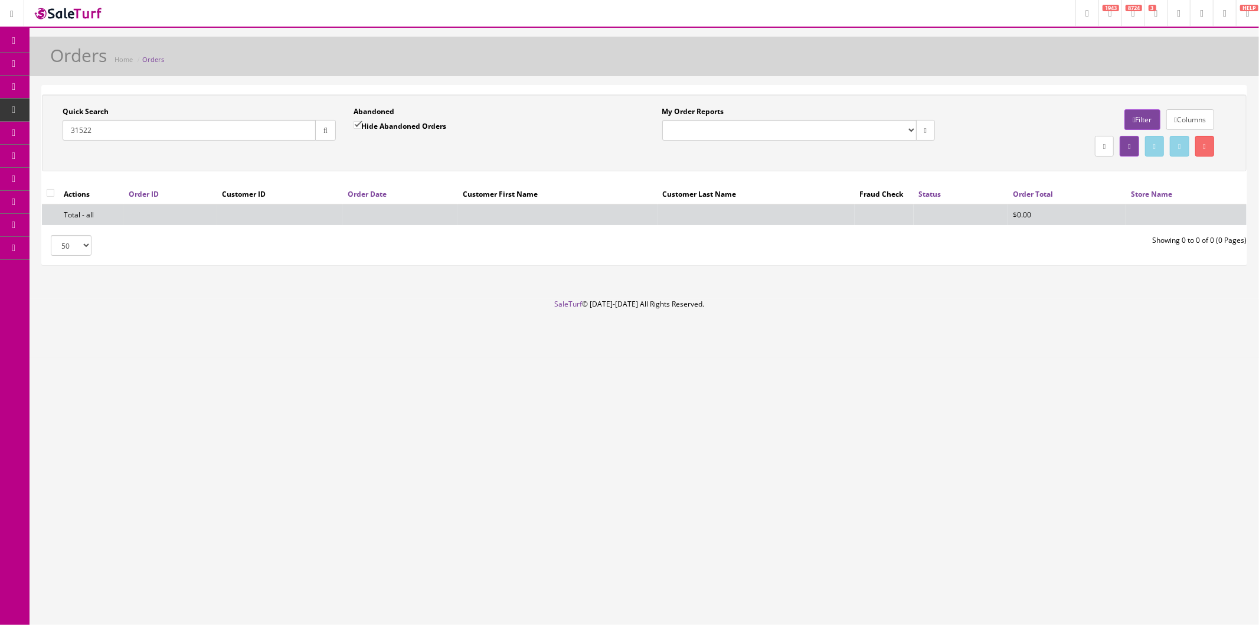  What do you see at coordinates (1249, 8) in the screenshot?
I see `span: HELP` at bounding box center [1249, 8].